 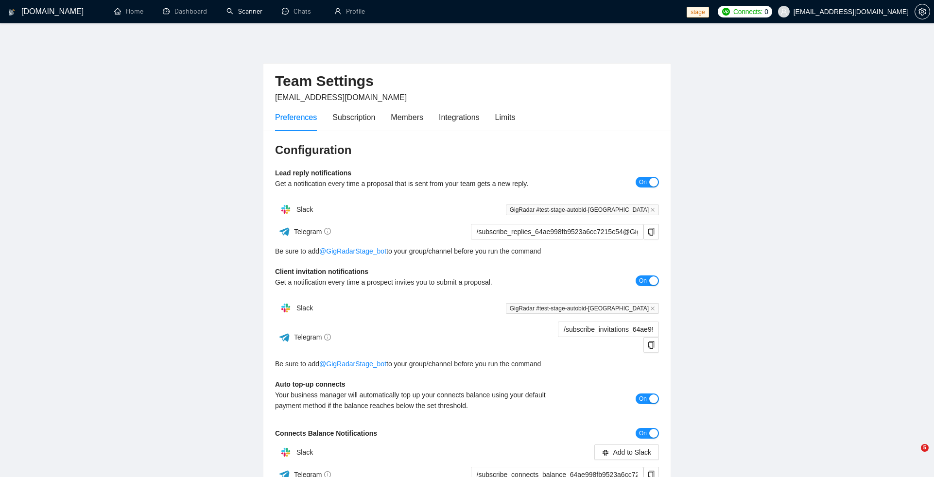 What do you see at coordinates (310, 384) in the screenshot?
I see `b: Auto top-up connects` at bounding box center [310, 384].